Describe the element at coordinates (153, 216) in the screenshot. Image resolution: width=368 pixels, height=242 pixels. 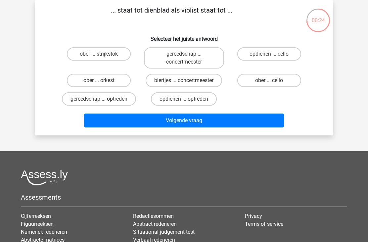
I see `a: Redactiesommen` at that location.